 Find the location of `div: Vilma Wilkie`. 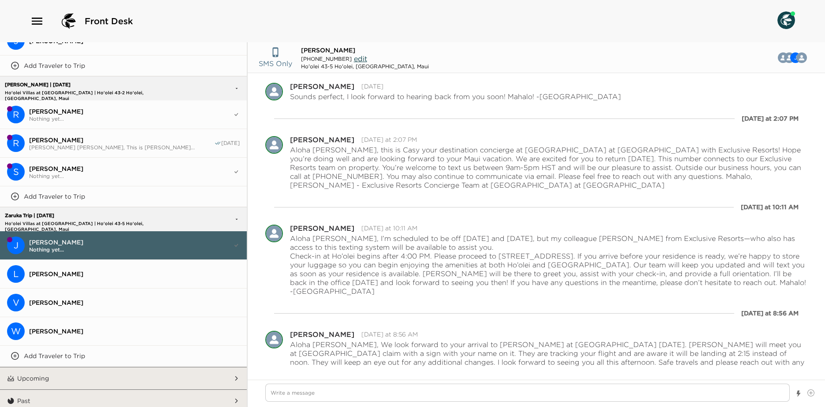

div: Vilma Wilkie is located at coordinates (16, 303).